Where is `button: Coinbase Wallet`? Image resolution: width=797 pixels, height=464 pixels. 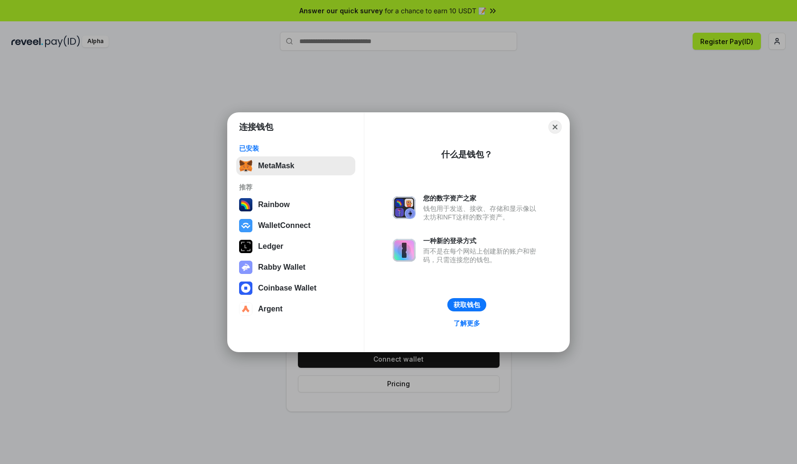 button: Coinbase Wallet is located at coordinates (295, 288).